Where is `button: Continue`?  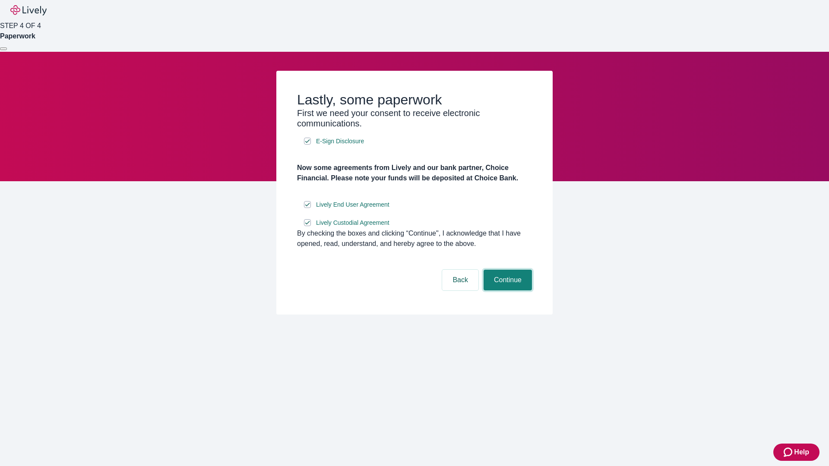 button: Continue is located at coordinates (508, 280).